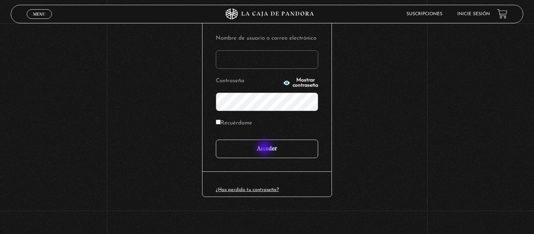  I want to click on input: Recuérdame, so click(218, 122).